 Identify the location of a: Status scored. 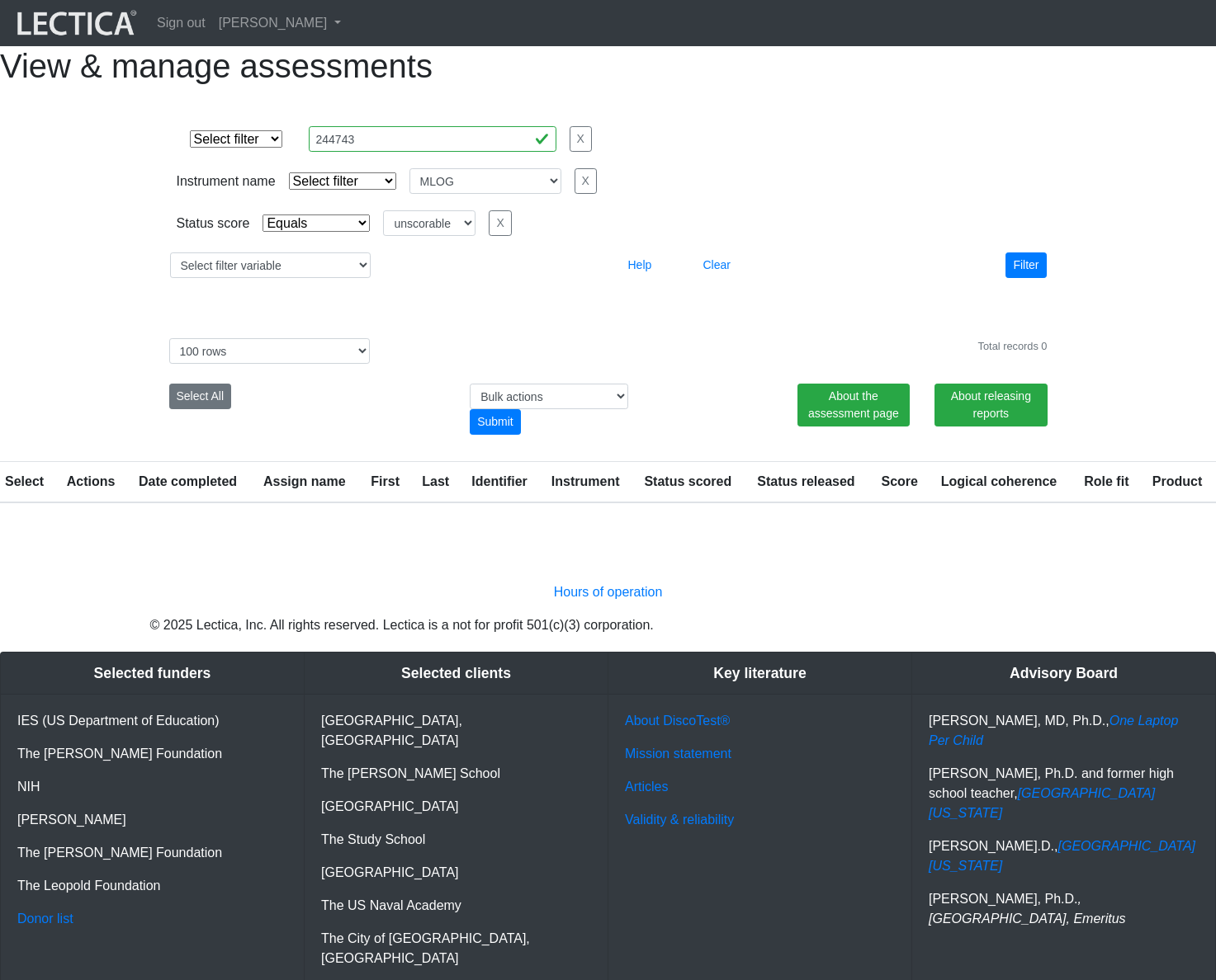
(688, 481).